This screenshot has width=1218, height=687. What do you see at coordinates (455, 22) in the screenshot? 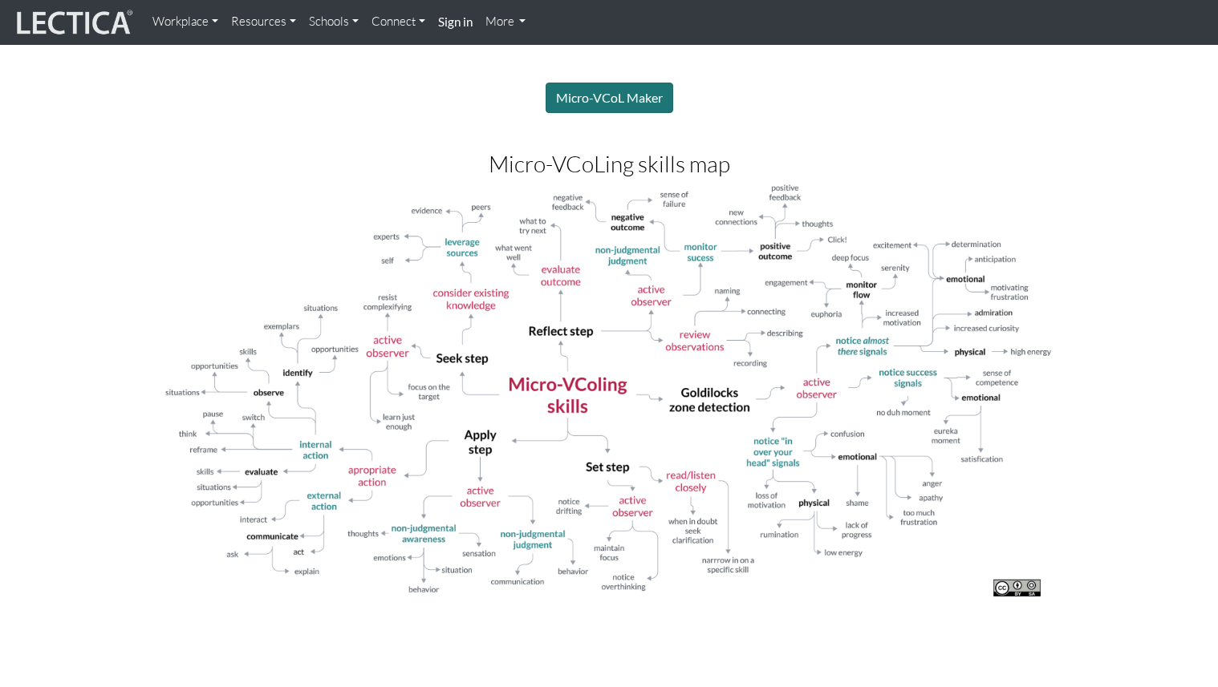
I see `strong: Sign in` at bounding box center [455, 22].